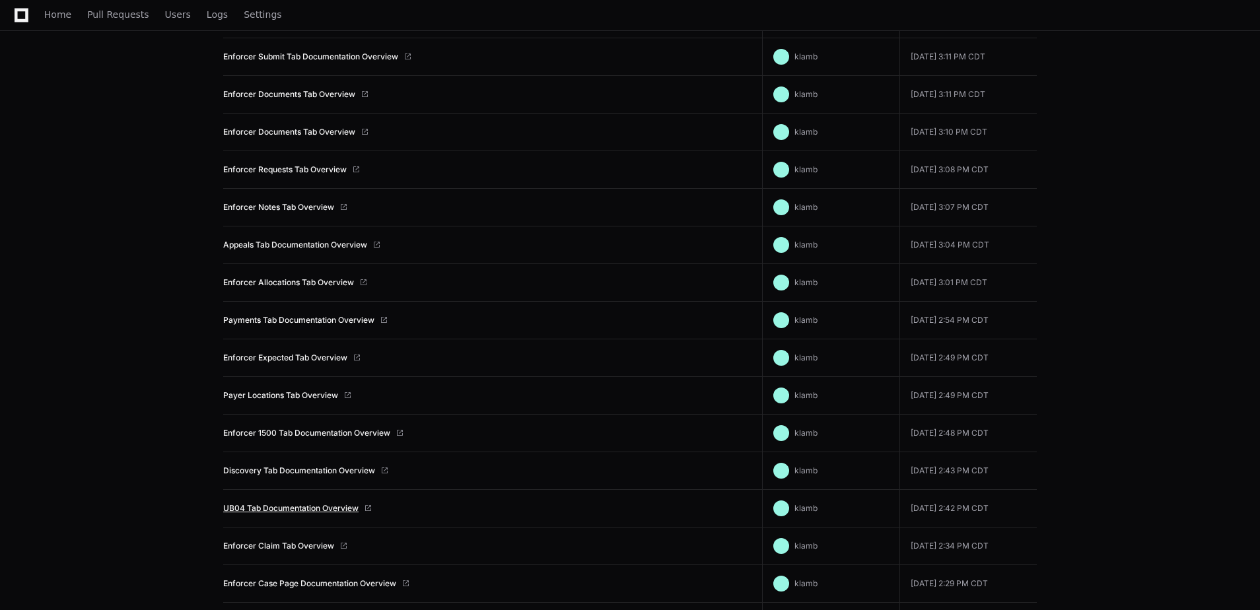 Image resolution: width=1260 pixels, height=610 pixels. What do you see at coordinates (262, 15) in the screenshot?
I see `span: Settings` at bounding box center [262, 15].